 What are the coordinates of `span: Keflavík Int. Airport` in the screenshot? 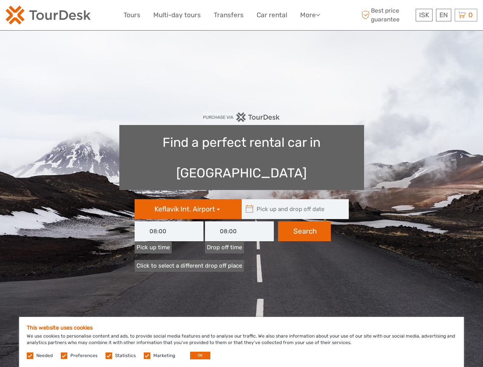 It's located at (185, 209).